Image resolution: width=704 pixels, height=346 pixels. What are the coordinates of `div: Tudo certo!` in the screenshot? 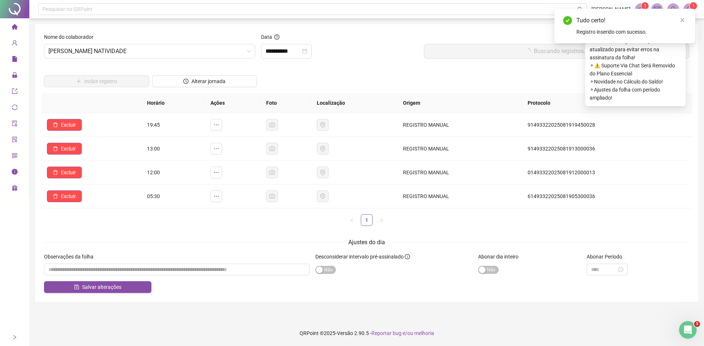 It's located at (631, 21).